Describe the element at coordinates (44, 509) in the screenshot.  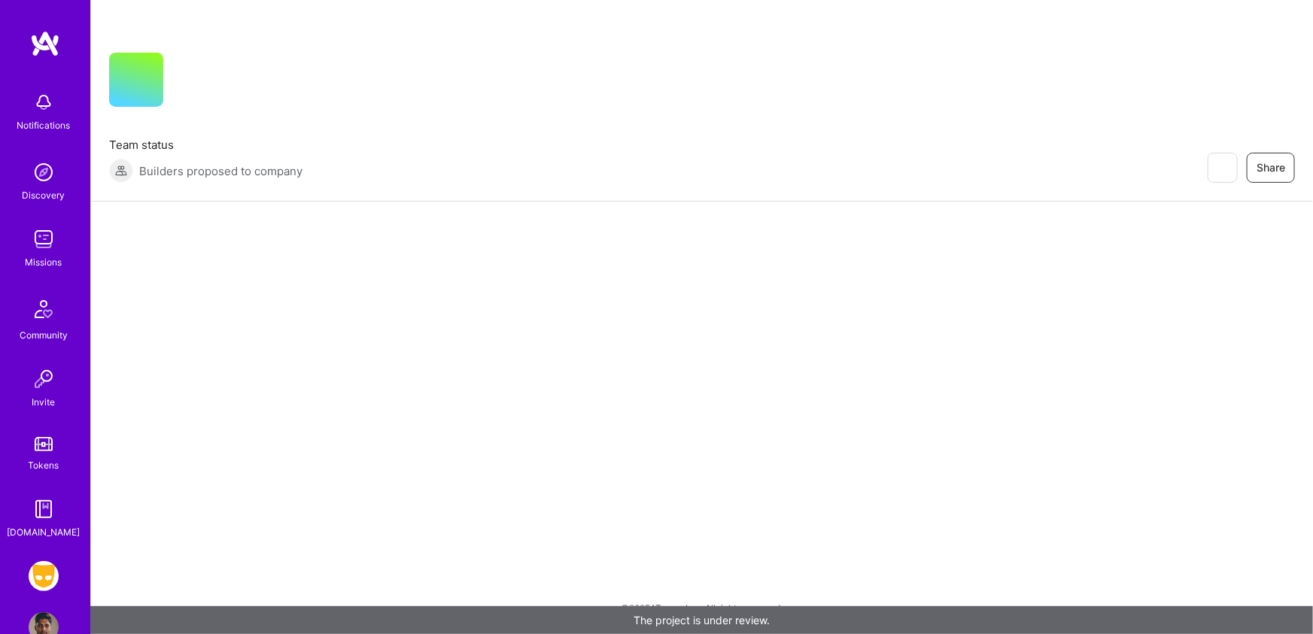
I see `img: guide book` at that location.